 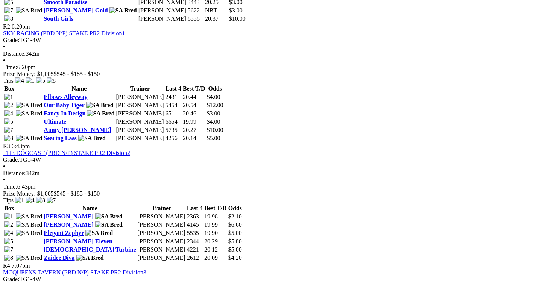 What do you see at coordinates (14, 173) in the screenshot?
I see `span: Distance:` at bounding box center [14, 173].